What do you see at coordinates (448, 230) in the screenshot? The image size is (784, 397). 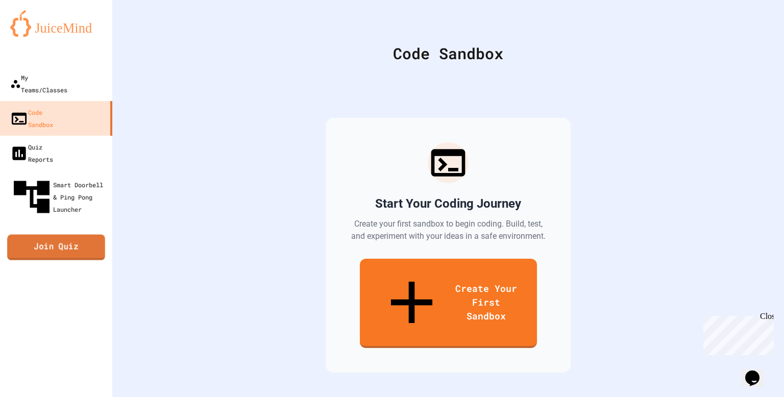 I see `p: Create your first sandbox to begin coding. Build, test, and experiment with your ideas in a safe ...` at bounding box center [448, 230].